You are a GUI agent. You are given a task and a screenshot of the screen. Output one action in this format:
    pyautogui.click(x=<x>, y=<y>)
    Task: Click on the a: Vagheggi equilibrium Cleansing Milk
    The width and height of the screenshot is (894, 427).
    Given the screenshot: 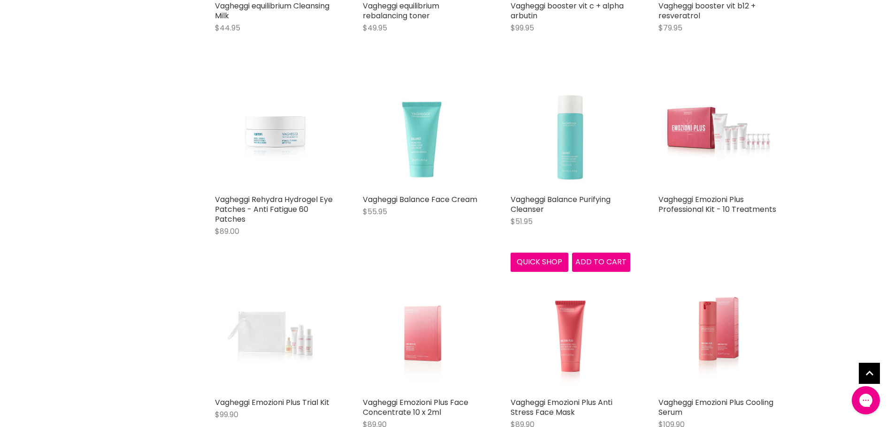 What is the action you would take?
    pyautogui.click(x=272, y=11)
    